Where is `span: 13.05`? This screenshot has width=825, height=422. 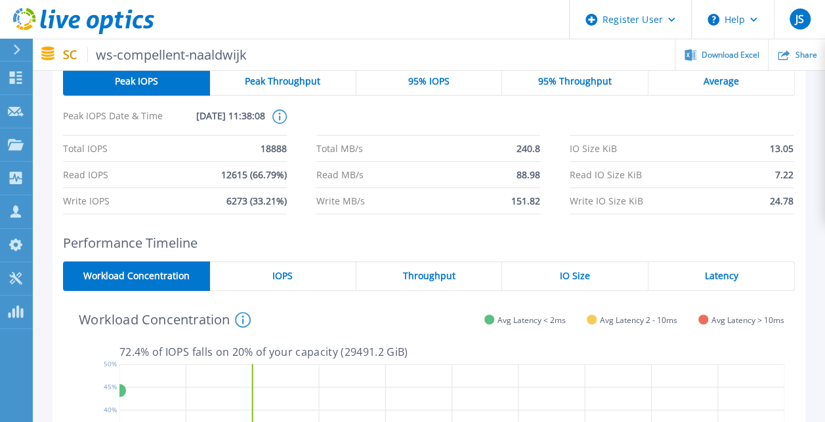 span: 13.05 is located at coordinates (781, 148).